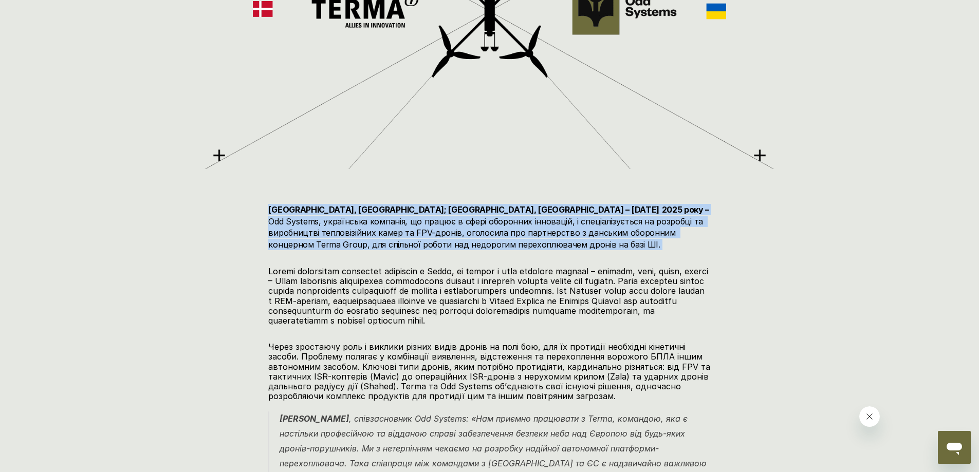  I want to click on p: Через зростаючу роль і виклики різних видів дронів на полі бою, для їх протидії необхідні кінетич..., so click(489, 372).